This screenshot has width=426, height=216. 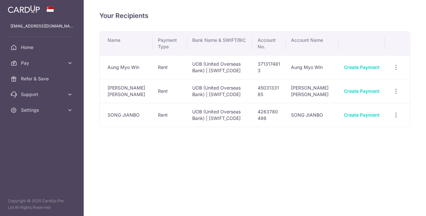 What do you see at coordinates (126, 44) in the screenshot?
I see `th: Name` at bounding box center [126, 44].